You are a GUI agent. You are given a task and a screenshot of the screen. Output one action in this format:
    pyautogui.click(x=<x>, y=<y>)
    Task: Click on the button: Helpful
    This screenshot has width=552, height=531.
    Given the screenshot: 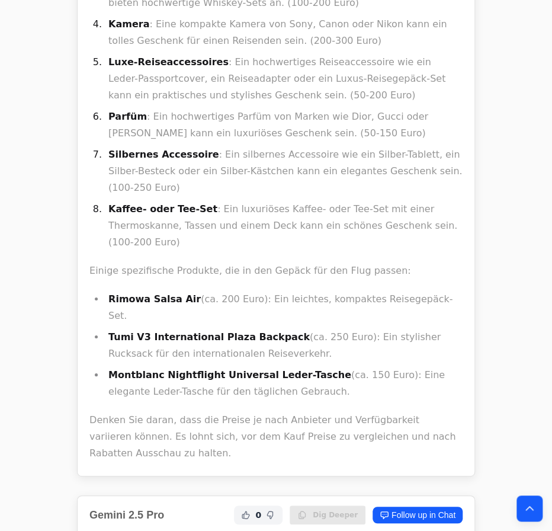 What is the action you would take?
    pyautogui.click(x=246, y=515)
    